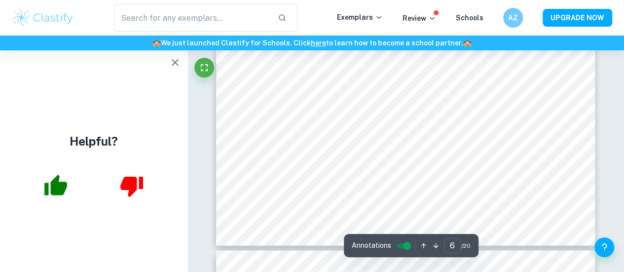  I want to click on a: here, so click(318, 43).